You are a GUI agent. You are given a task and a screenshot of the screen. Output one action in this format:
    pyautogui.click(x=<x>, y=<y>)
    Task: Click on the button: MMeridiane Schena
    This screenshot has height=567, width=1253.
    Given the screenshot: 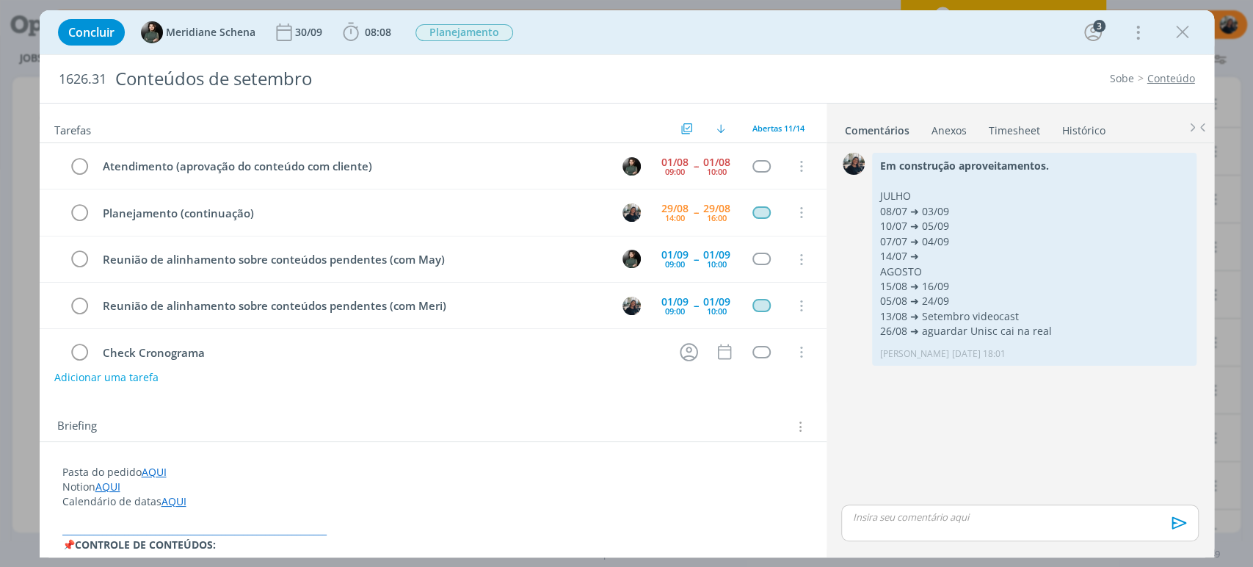 What is the action you would take?
    pyautogui.click(x=198, y=32)
    